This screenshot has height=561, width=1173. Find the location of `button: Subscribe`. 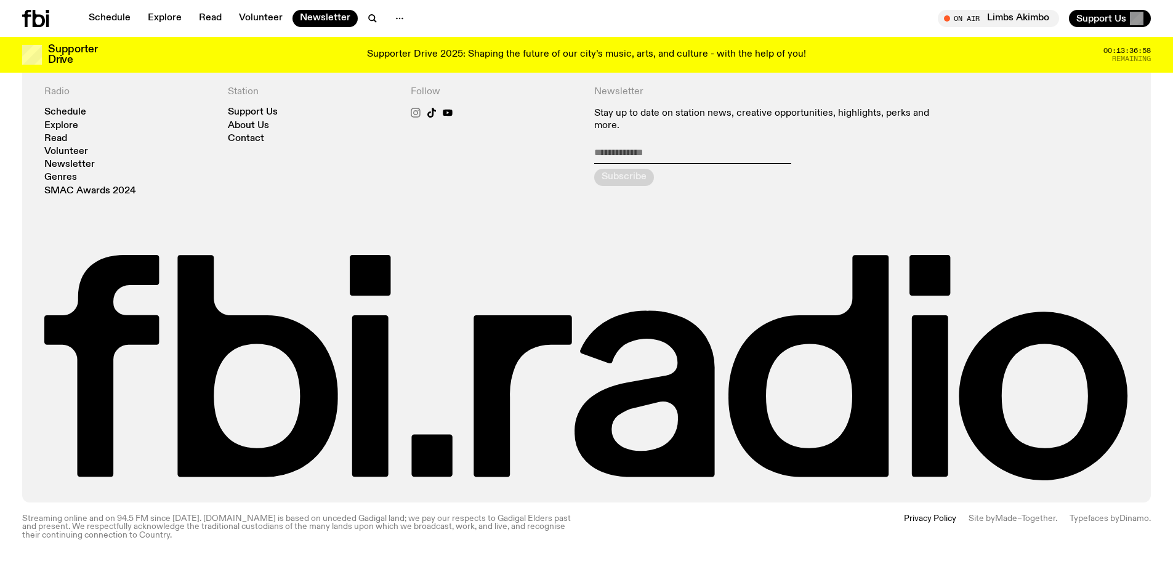

button: Subscribe is located at coordinates (624, 177).